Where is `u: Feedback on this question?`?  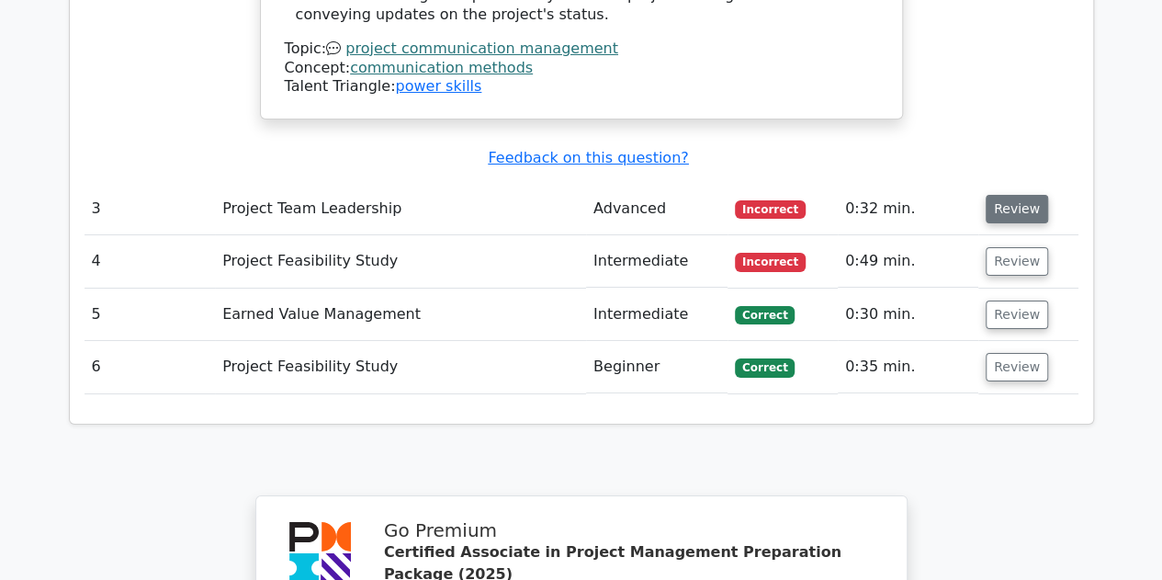 u: Feedback on this question? is located at coordinates (588, 157).